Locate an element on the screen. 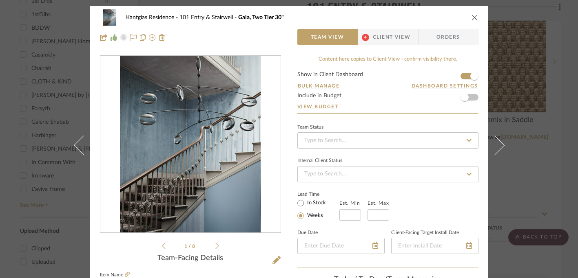 The image size is (578, 278). div: Team-Facing Details is located at coordinates (190, 259).